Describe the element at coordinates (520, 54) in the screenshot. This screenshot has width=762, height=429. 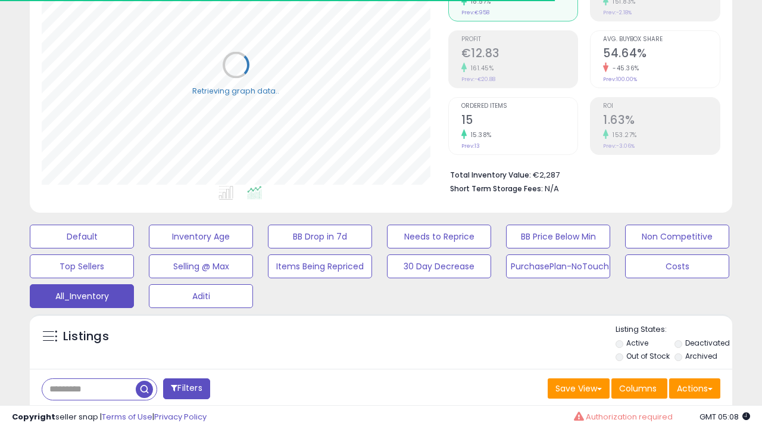
I see `h2: €12.83` at that location.